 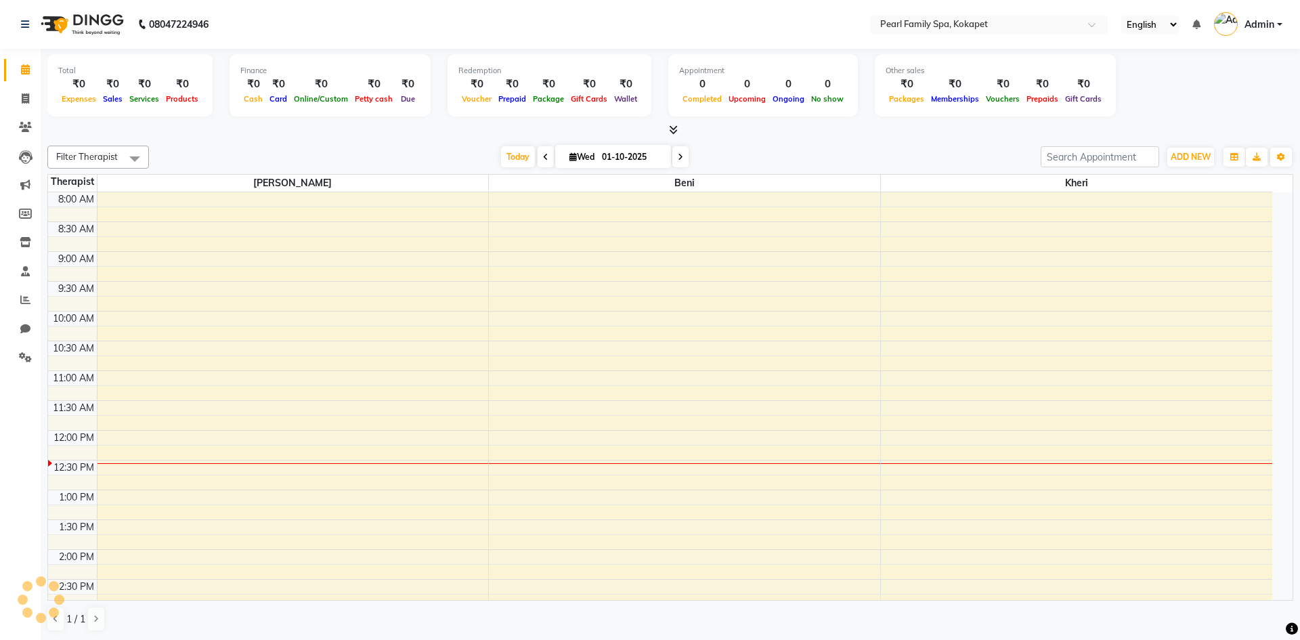 What do you see at coordinates (1259, 24) in the screenshot?
I see `span: Admin` at bounding box center [1259, 24].